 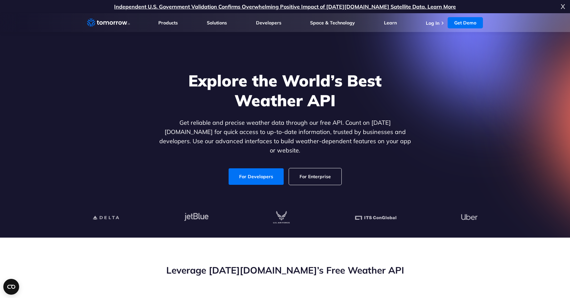 What do you see at coordinates (390, 23) in the screenshot?
I see `a: Learn` at bounding box center [390, 23].